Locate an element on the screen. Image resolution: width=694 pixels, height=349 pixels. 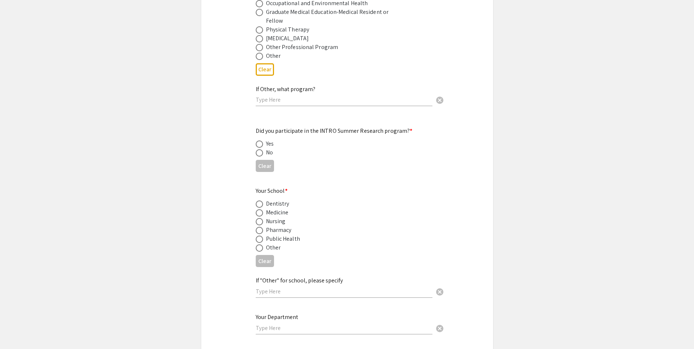
div: Pharmacy is located at coordinates (279, 230).